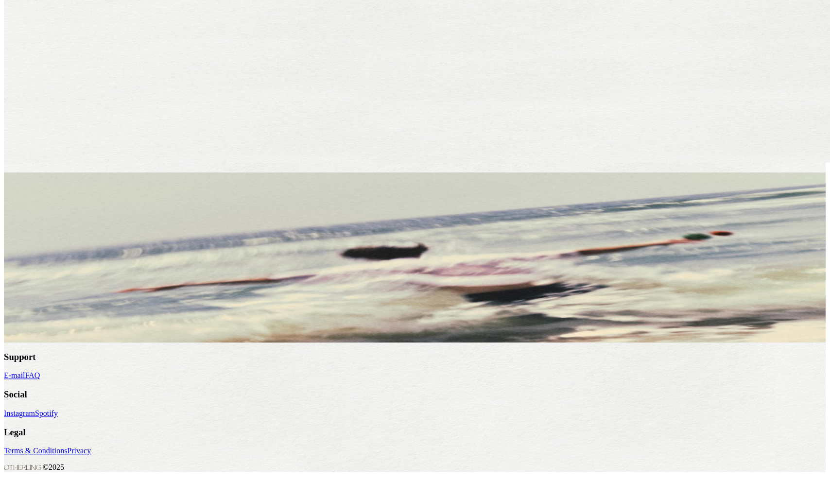 The height and width of the screenshot is (480, 830). I want to click on span: © 2025, so click(34, 468).